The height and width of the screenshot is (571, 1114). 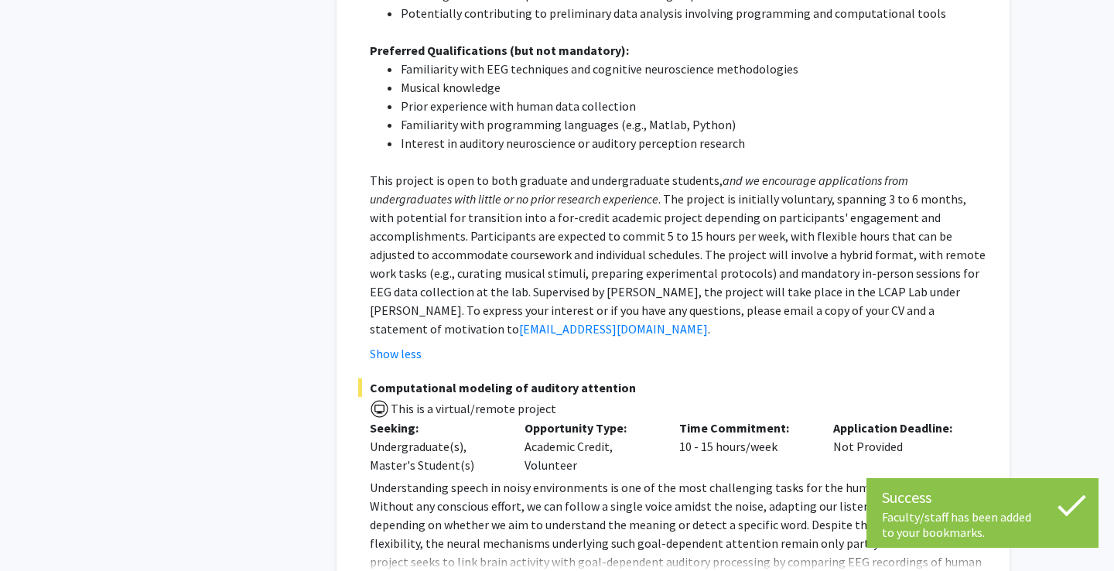 I want to click on p: This project is open to both graduate and undergraduate students, . The project is initially volu..., so click(x=678, y=254).